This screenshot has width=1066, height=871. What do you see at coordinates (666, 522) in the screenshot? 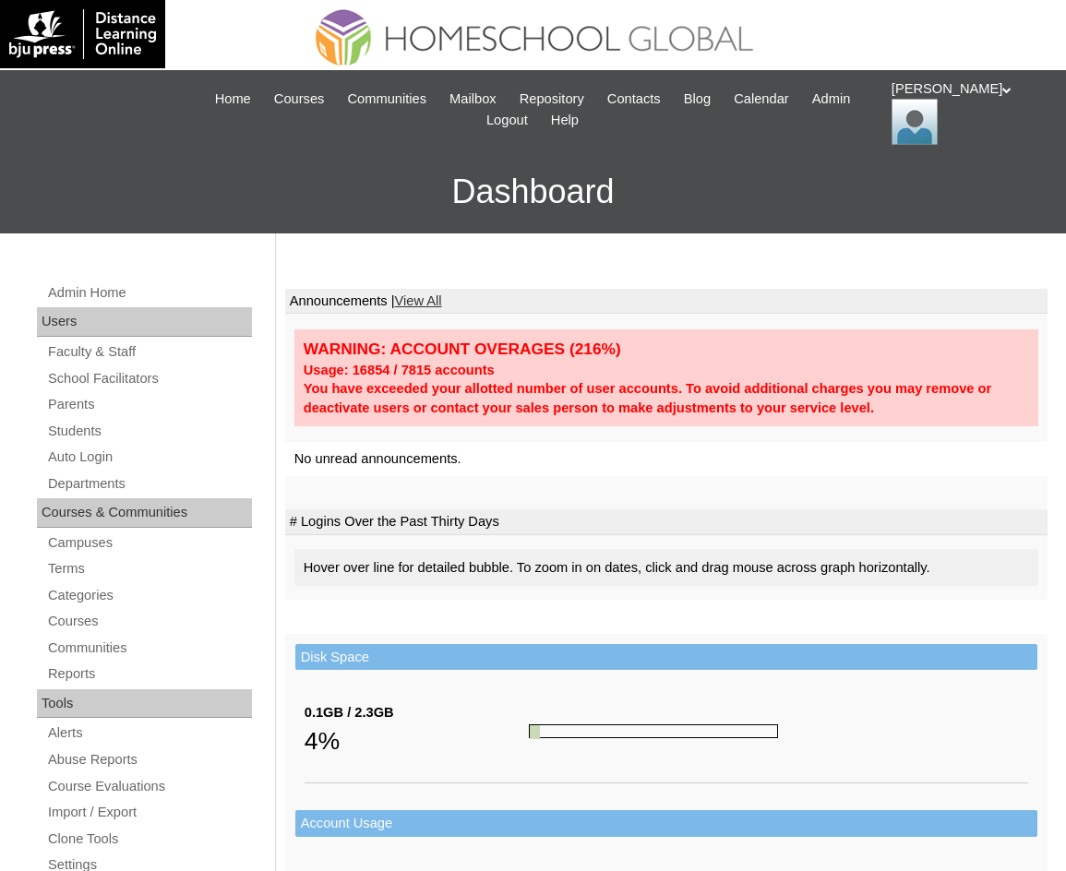
I see `td: # Logins Over the Past Thirty Days` at bounding box center [666, 522].